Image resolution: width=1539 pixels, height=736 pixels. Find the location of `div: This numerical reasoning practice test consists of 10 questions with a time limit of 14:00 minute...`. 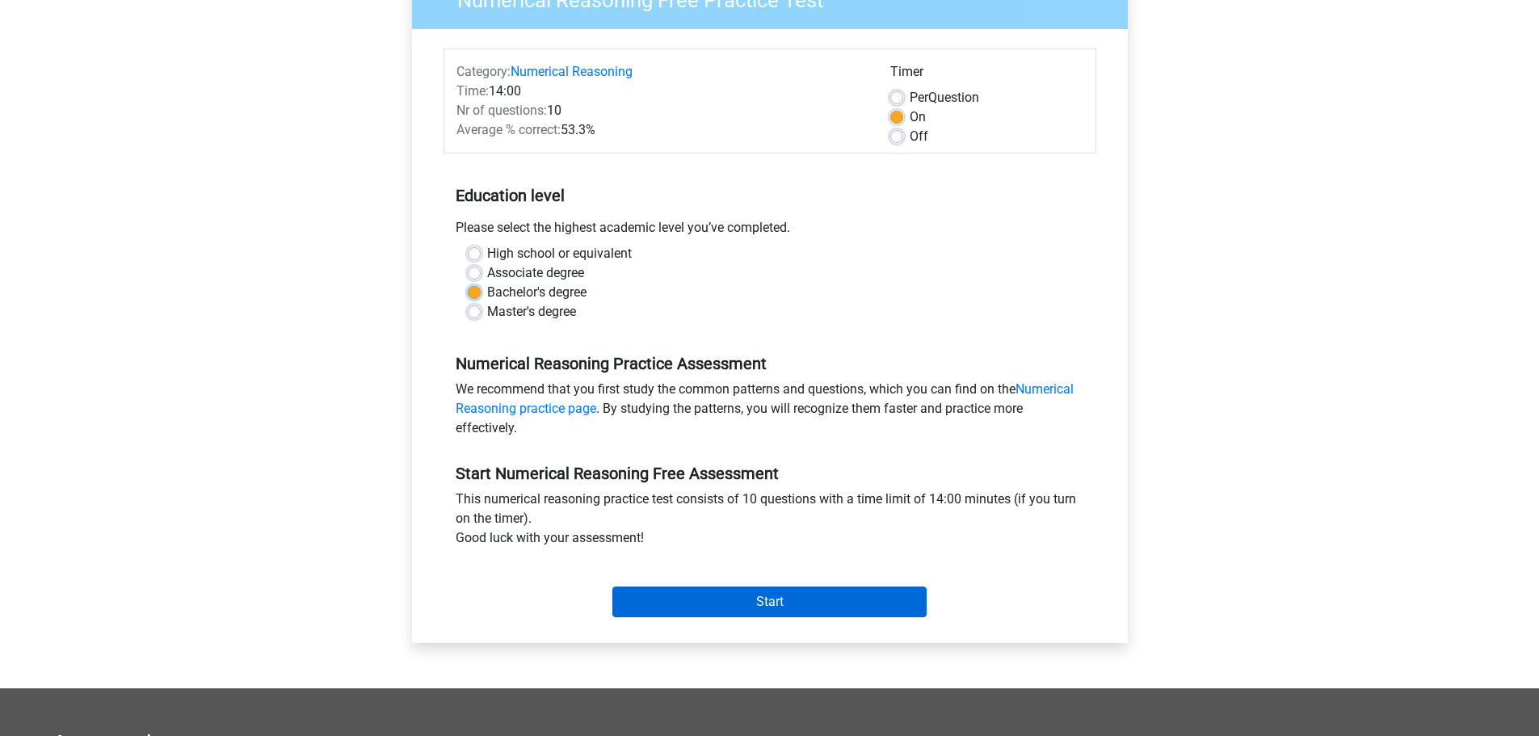

div: This numerical reasoning practice test consists of 10 questions with a time limit of 14:00 minute... is located at coordinates (770, 522).